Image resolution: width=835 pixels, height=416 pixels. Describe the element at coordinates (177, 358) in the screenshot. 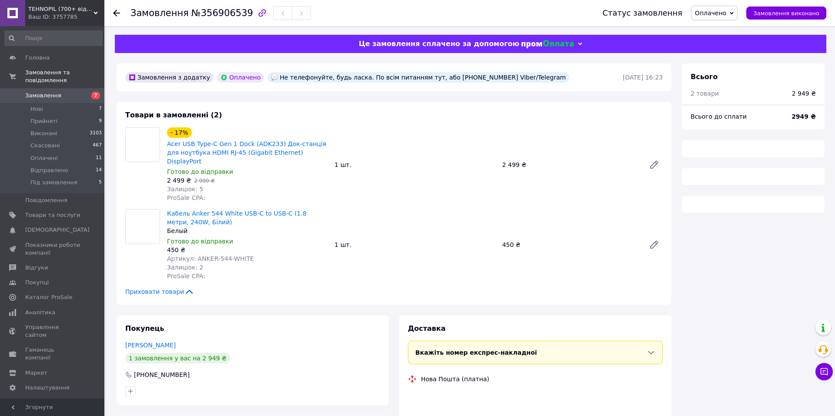

I see `div: 1 замовлення у вас на 2 949 ₴` at that location.